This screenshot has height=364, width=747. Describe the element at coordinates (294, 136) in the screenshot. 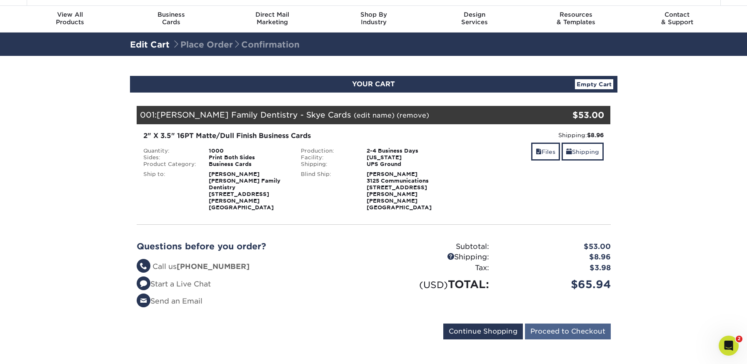

I see `div: 2" X 3.5" 16PT Matte/Dull Finish Business Cards` at that location.